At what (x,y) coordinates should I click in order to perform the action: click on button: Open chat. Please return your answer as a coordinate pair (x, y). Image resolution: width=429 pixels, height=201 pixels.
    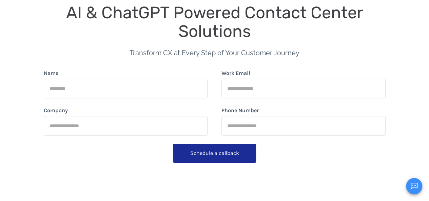
    Looking at the image, I should click on (414, 186).